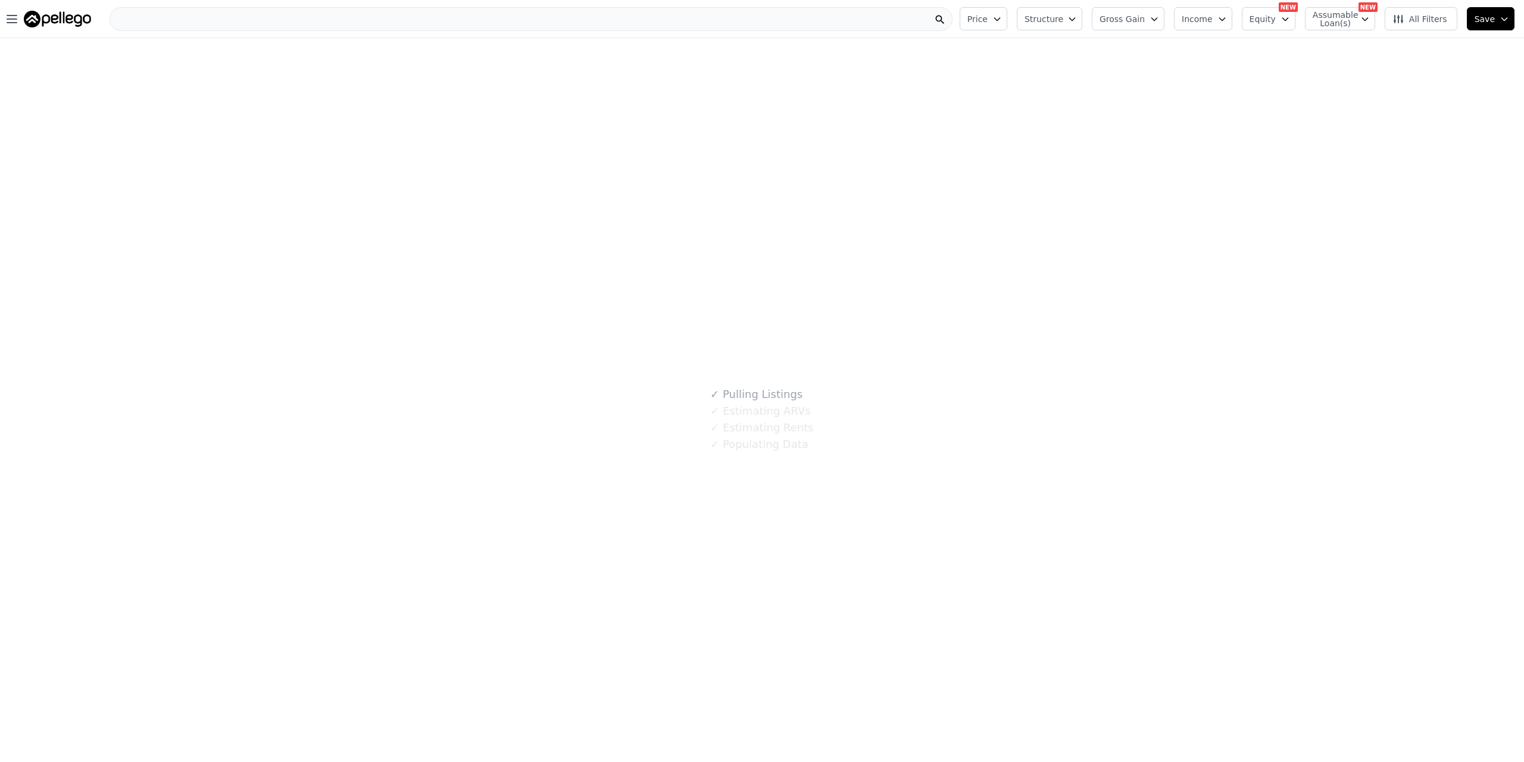  Describe the element at coordinates (978, 19) in the screenshot. I see `span: Price` at that location.